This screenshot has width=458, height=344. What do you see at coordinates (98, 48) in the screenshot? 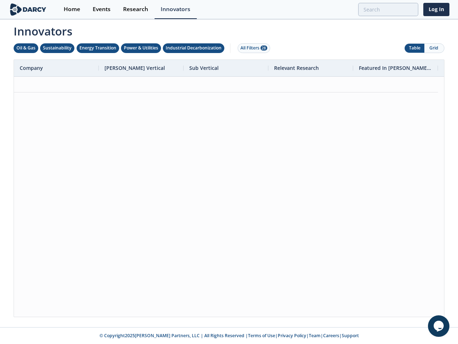
I see `div: Energy Transition` at bounding box center [98, 48].